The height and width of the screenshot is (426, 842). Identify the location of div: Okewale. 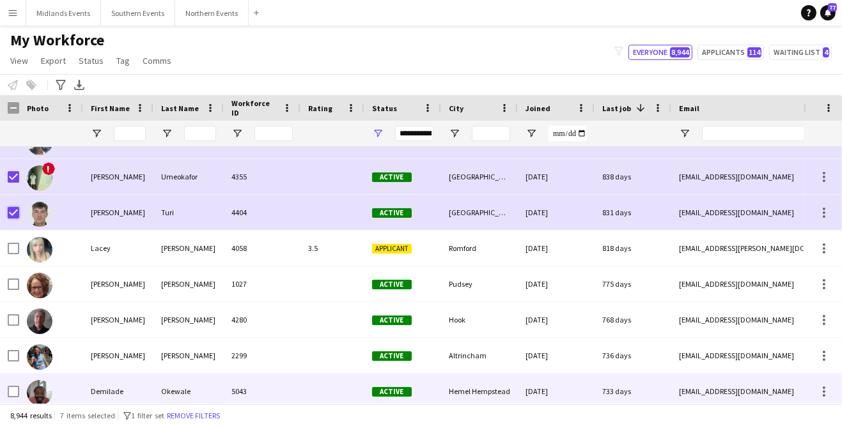
(189, 391).